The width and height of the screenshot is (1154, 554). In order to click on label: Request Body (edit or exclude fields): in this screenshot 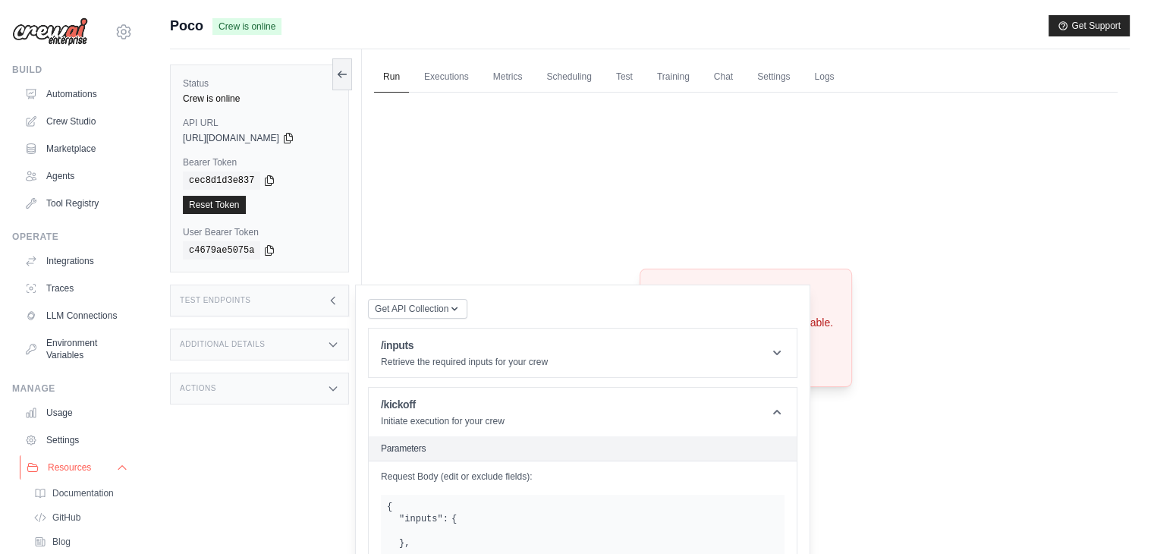, I will do `click(583, 476)`.